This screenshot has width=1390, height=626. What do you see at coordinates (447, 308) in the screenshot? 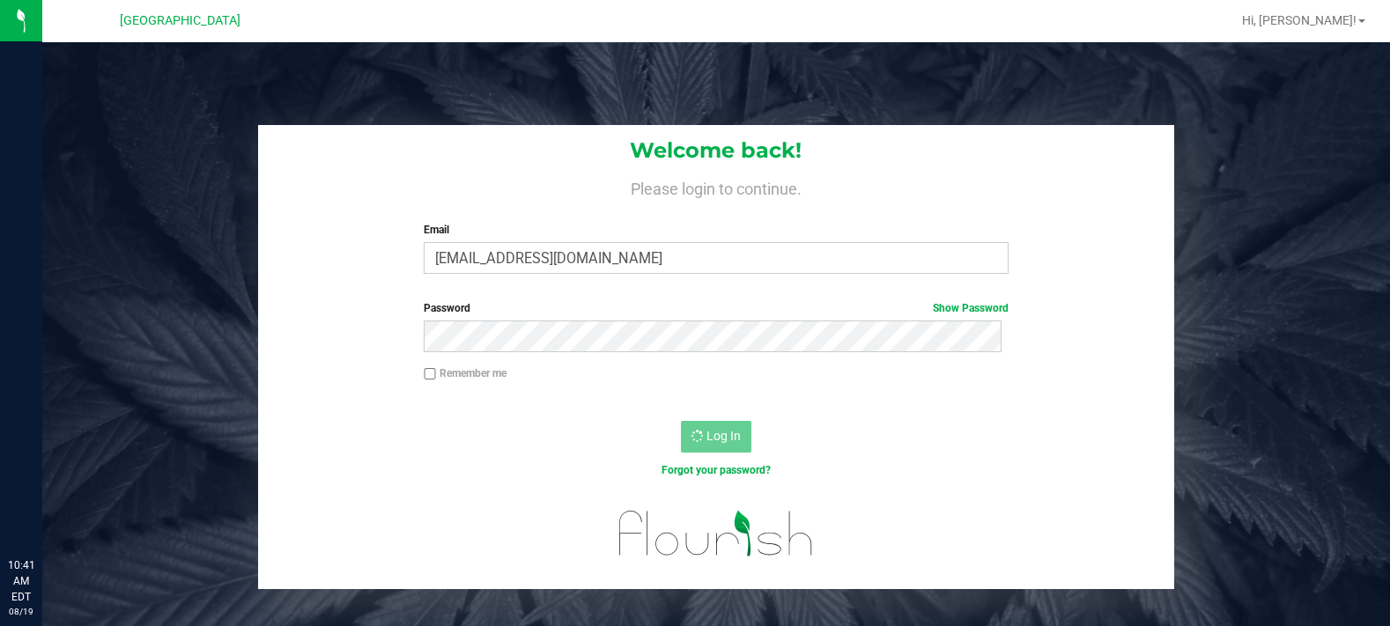
I see `span: Password` at bounding box center [447, 308].